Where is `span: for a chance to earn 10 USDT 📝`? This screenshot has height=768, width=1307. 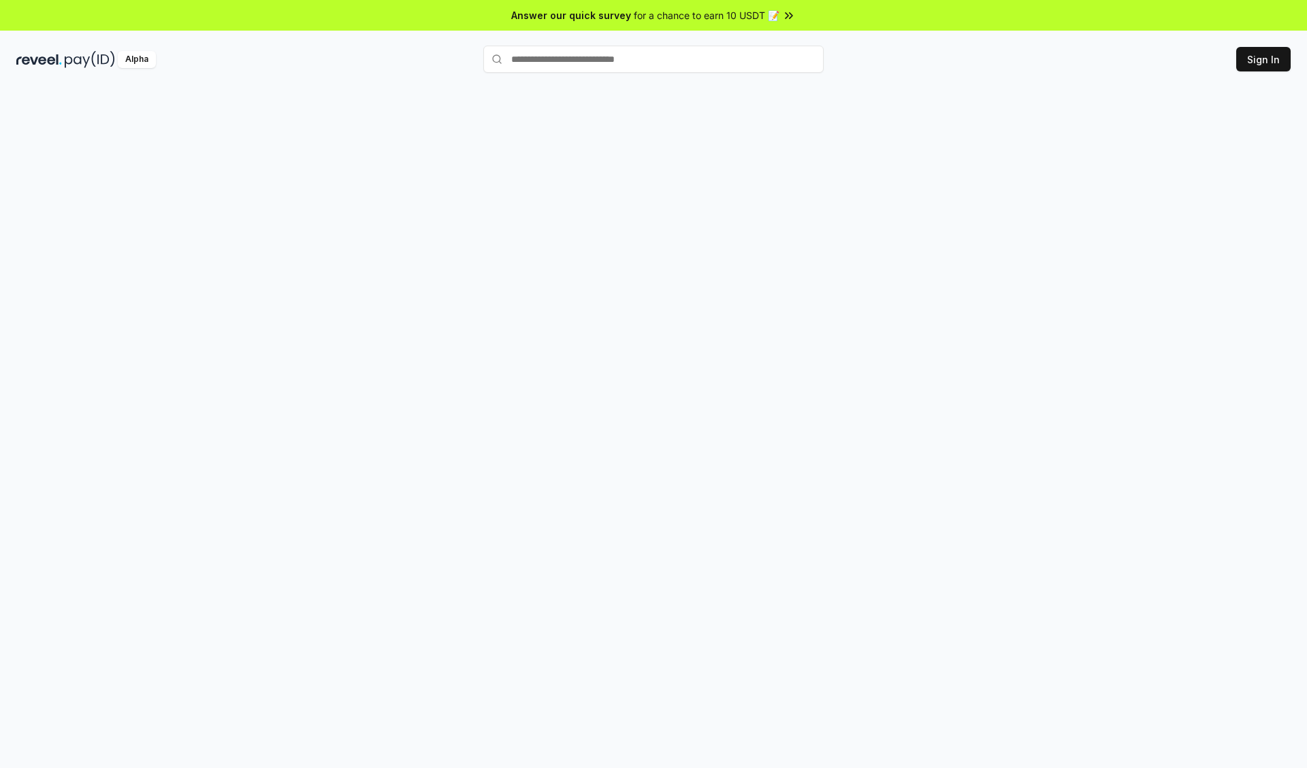
span: for a chance to earn 10 USDT 📝 is located at coordinates (706, 15).